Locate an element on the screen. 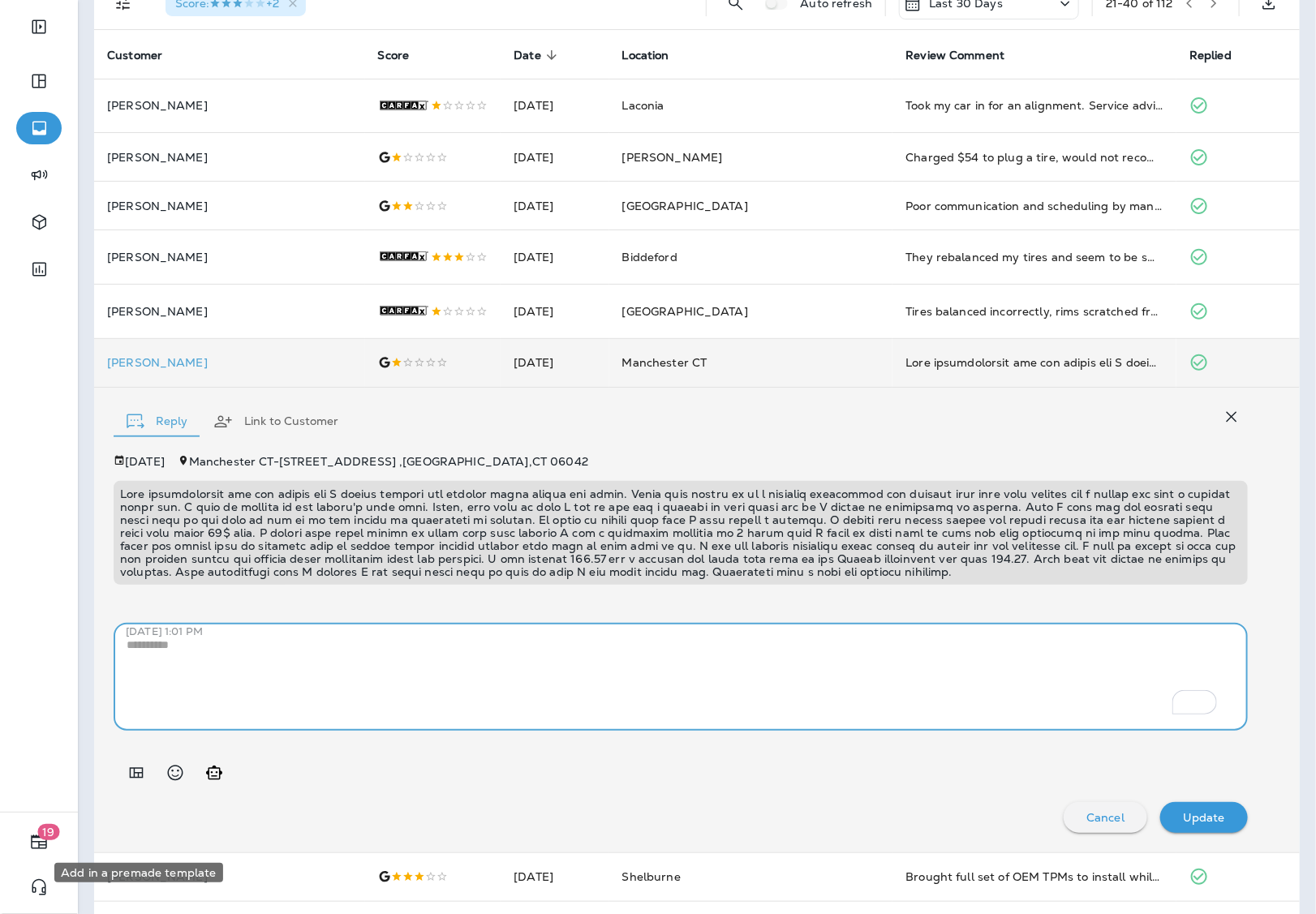 The height and width of the screenshot is (914, 1316). span: 19 is located at coordinates (49, 832).